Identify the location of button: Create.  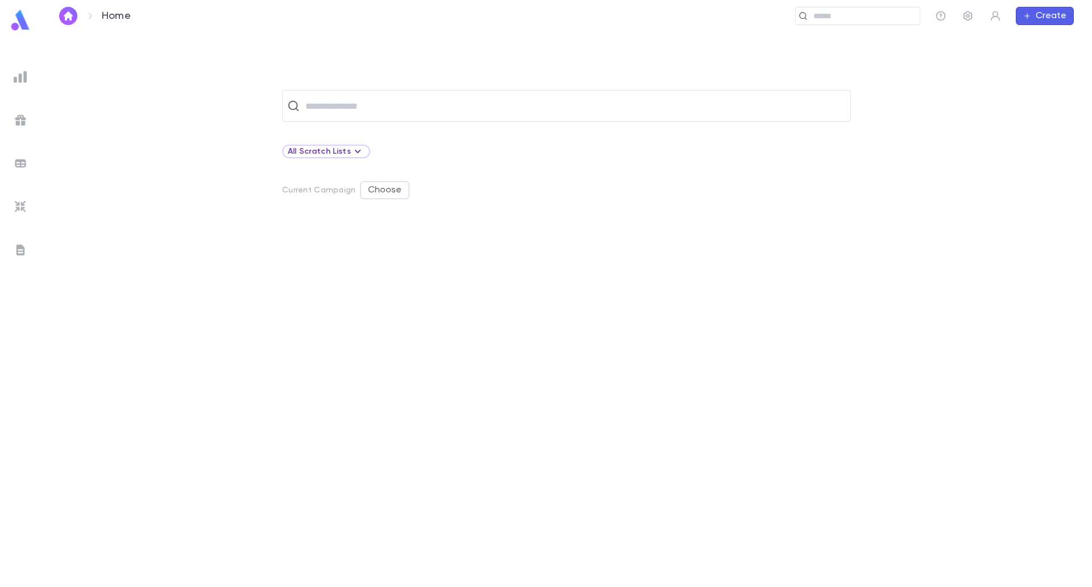
(1045, 16).